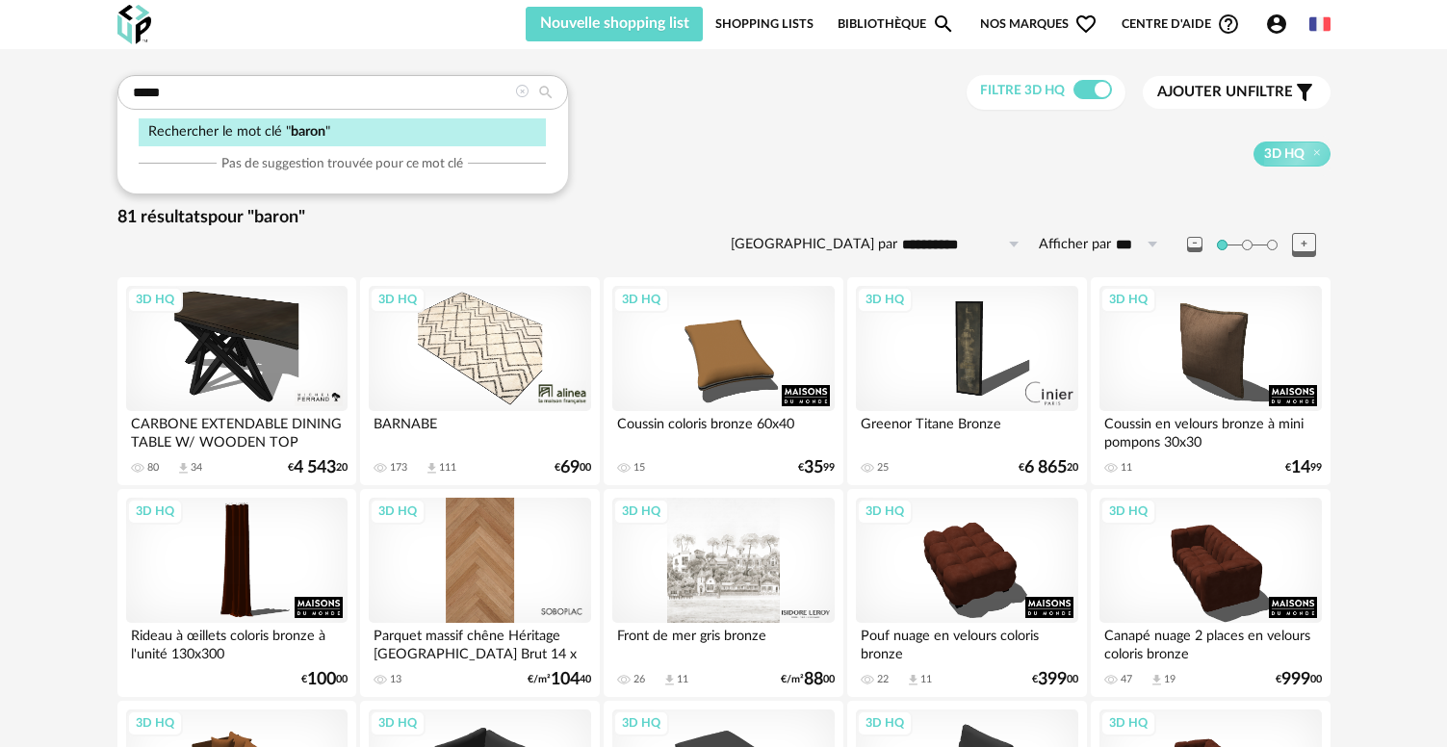 This screenshot has width=1447, height=747. Describe the element at coordinates (967, 593) in the screenshot. I see `a: 3D HQ Pouf nuage en velours coloris bronze 22 Download icon 11 €39900` at that location.